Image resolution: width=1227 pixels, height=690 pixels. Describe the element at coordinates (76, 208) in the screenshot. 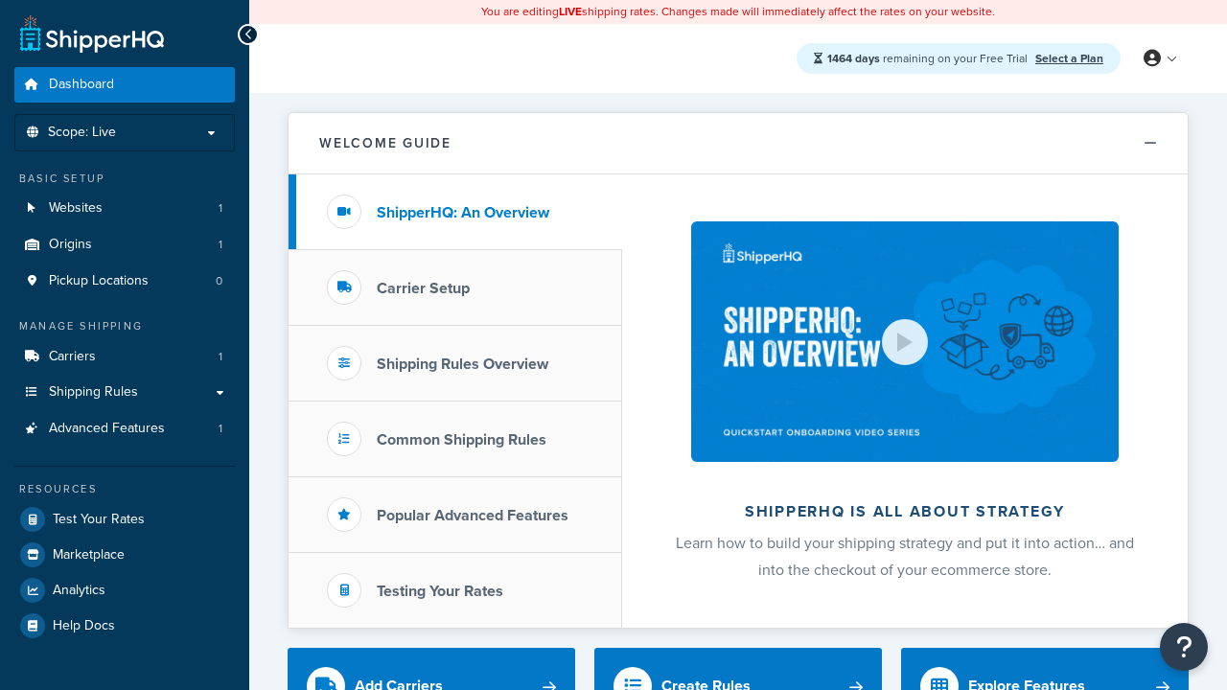

I see `span: Websites` at that location.